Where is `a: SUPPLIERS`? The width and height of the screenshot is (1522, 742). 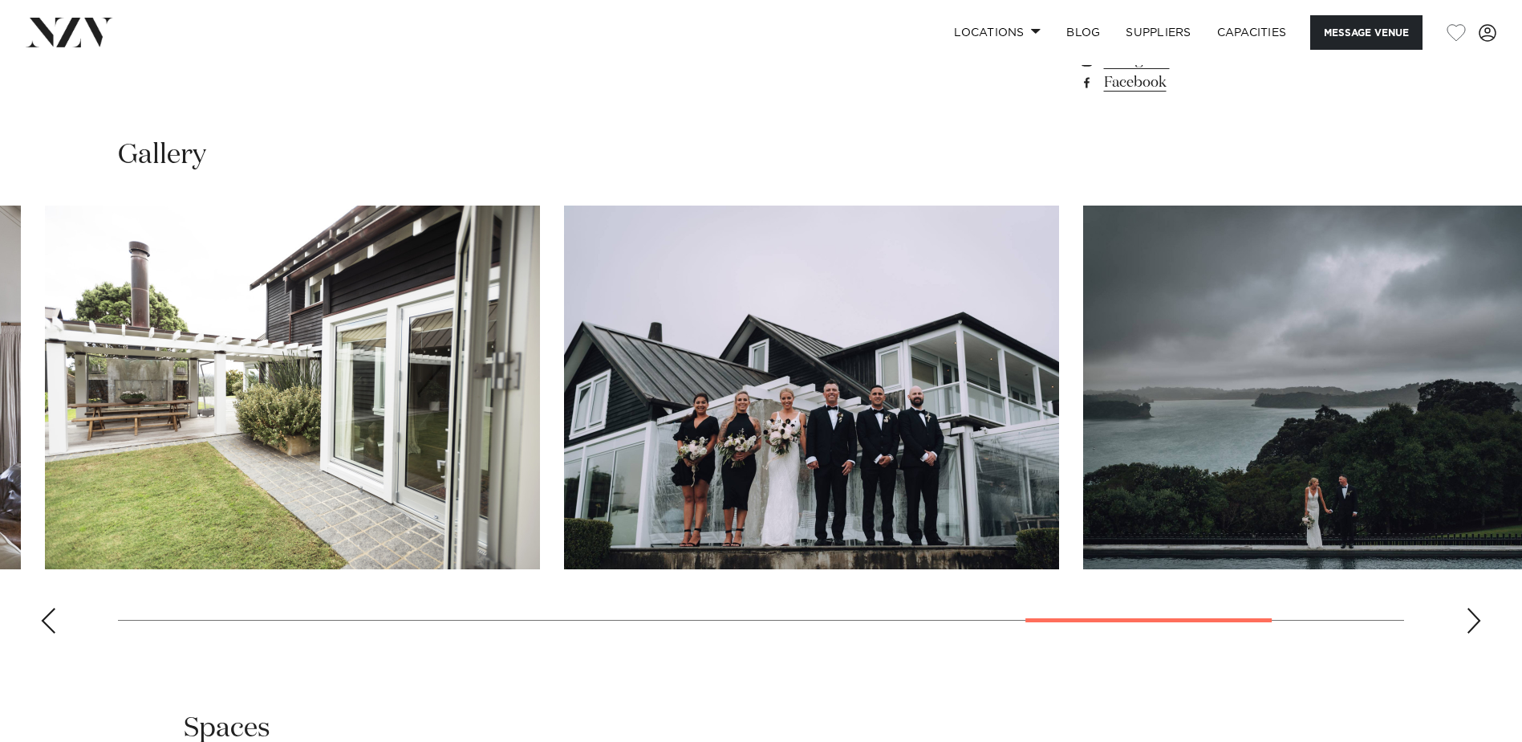
a: SUPPLIERS is located at coordinates (1158, 32).